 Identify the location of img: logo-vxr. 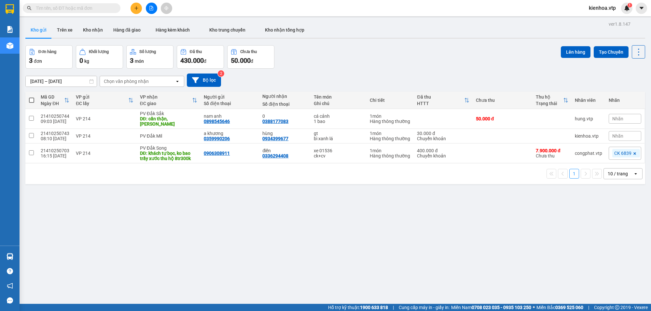
(10, 9).